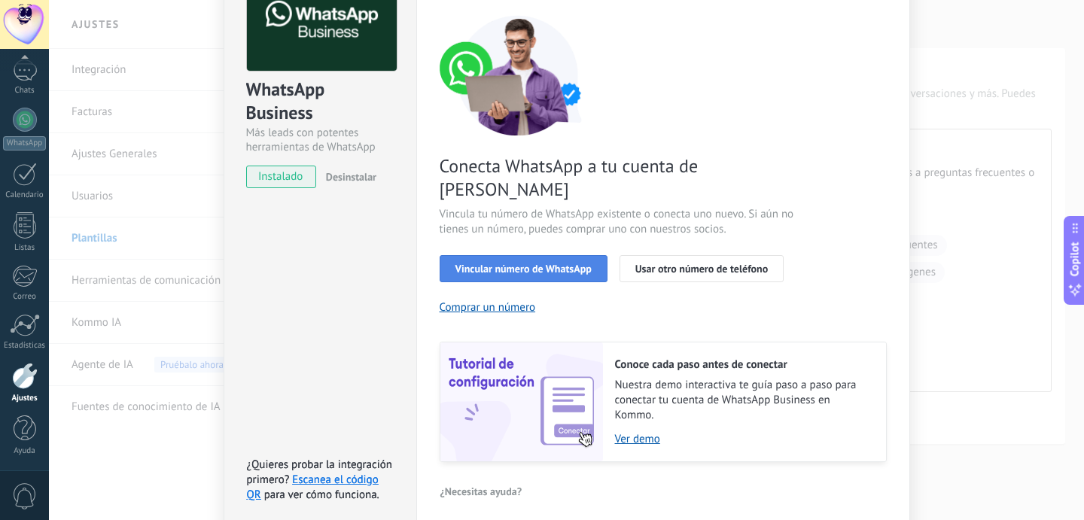 Image resolution: width=1084 pixels, height=520 pixels. Describe the element at coordinates (481, 492) in the screenshot. I see `span: ¿Necesitas ayuda?` at that location.